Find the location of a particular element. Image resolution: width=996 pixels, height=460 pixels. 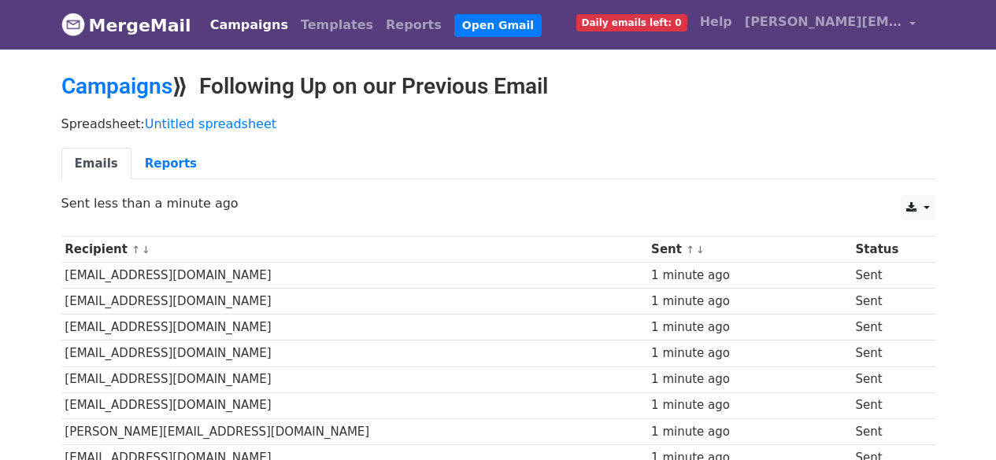

p: Sent less than a minute ago is located at coordinates (498, 203).